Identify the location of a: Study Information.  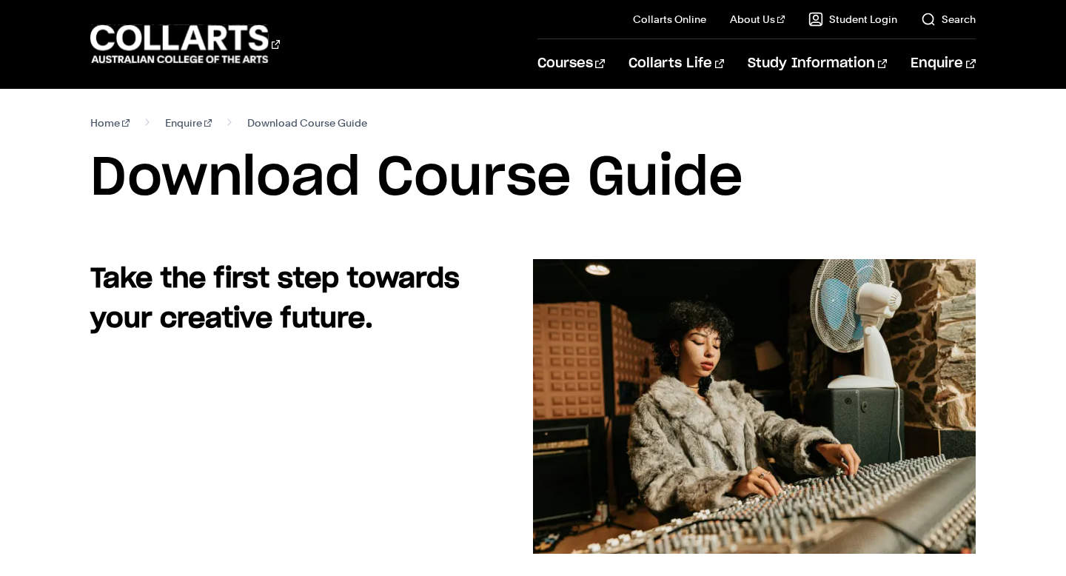
(817, 64).